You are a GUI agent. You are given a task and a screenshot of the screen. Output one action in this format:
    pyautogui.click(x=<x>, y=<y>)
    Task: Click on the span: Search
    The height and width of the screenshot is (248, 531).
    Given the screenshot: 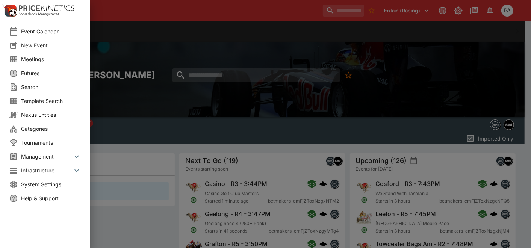 What is the action you would take?
    pyautogui.click(x=51, y=87)
    